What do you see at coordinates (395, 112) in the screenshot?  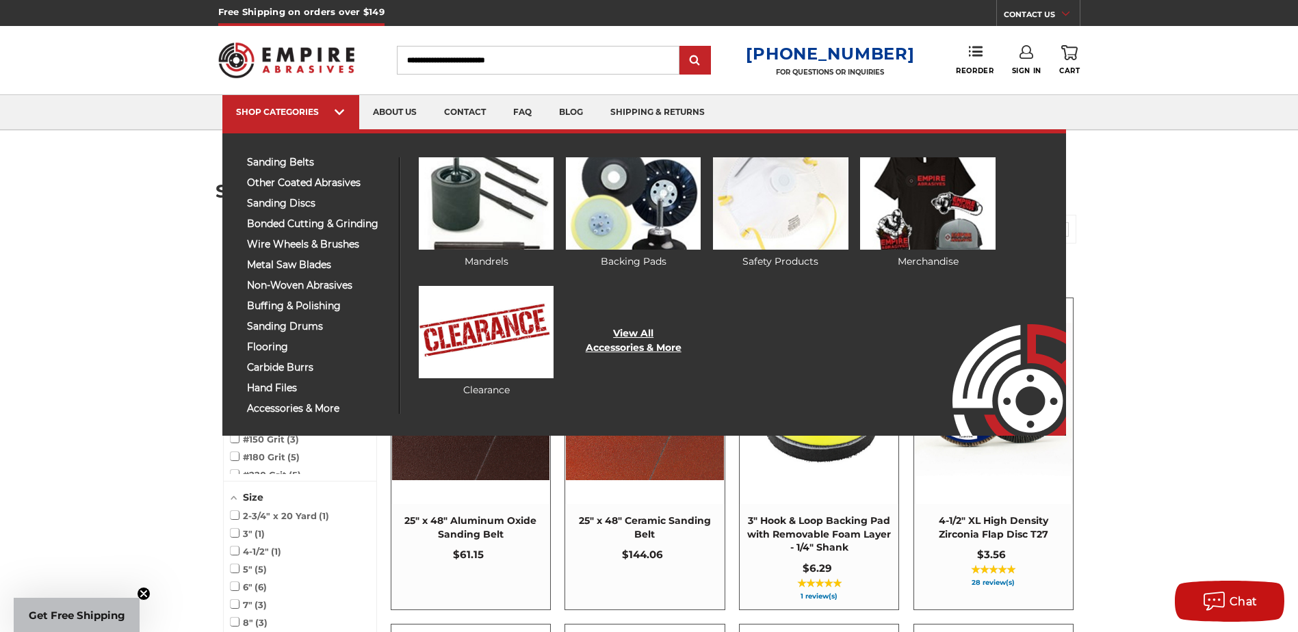 I see `a: about us` at bounding box center [395, 112].